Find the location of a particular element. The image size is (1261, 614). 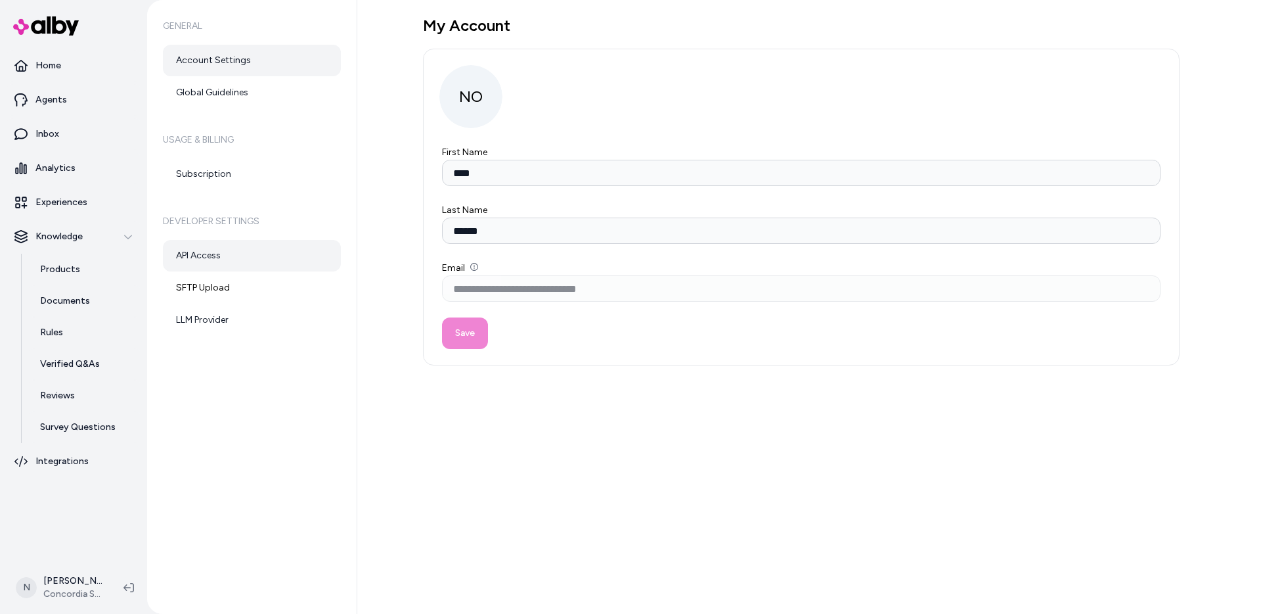

a: Survey Questions is located at coordinates (84, 427).